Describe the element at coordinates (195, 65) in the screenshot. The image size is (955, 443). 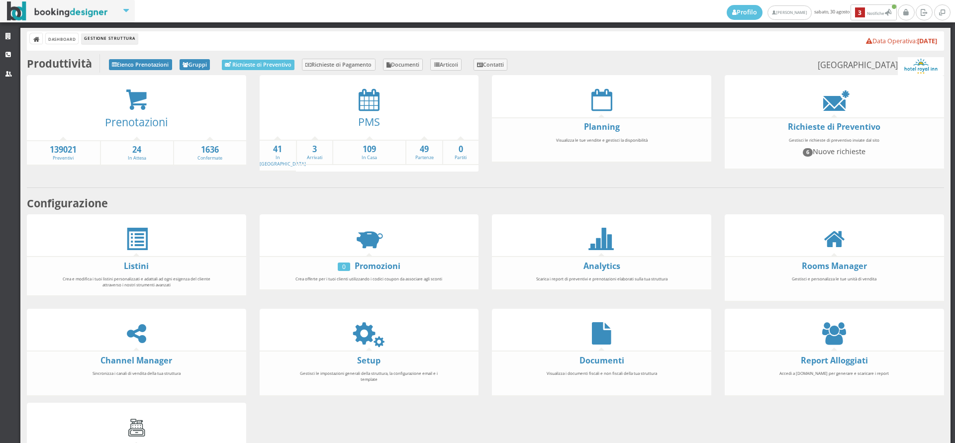
I see `a: Gruppi` at that location.